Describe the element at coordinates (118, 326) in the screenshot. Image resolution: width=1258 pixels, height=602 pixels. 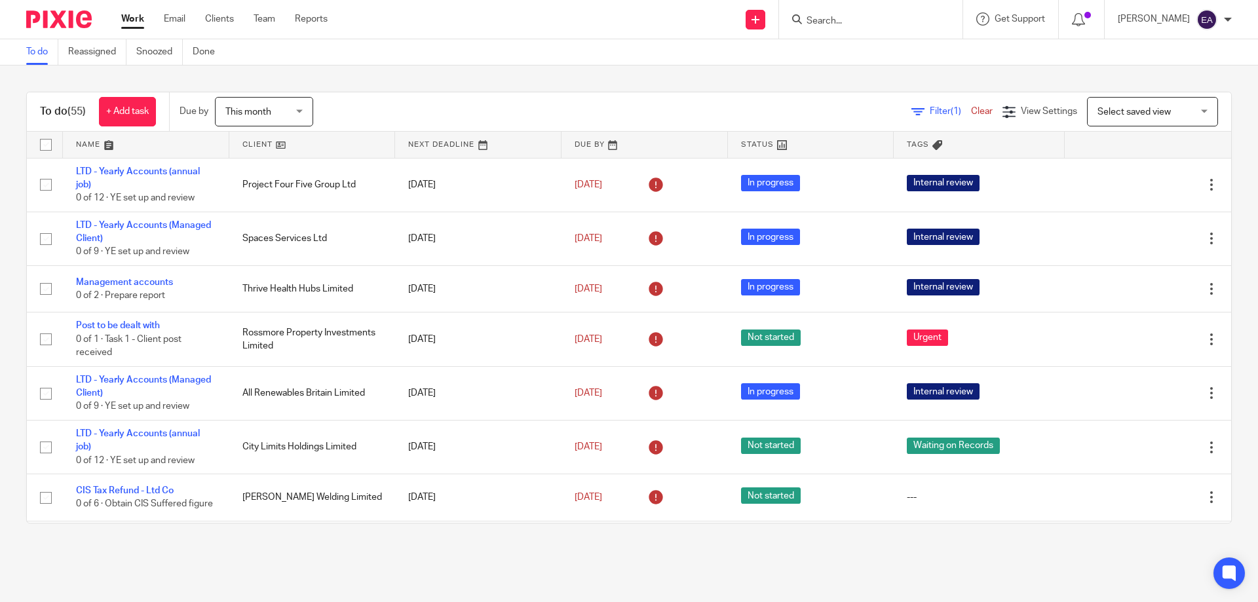
I see `a: Post to be dealt with` at that location.